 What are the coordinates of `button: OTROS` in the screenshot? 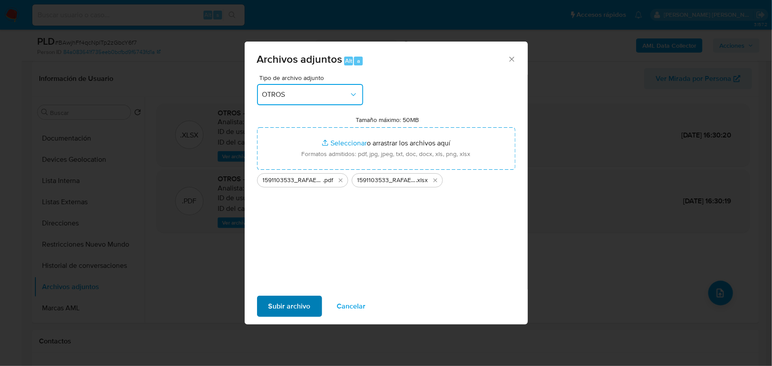 It's located at (310, 95).